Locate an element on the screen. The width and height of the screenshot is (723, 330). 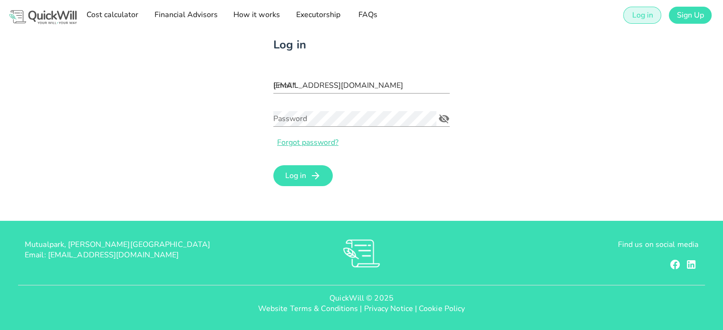
a: Executorship is located at coordinates (317, 15).